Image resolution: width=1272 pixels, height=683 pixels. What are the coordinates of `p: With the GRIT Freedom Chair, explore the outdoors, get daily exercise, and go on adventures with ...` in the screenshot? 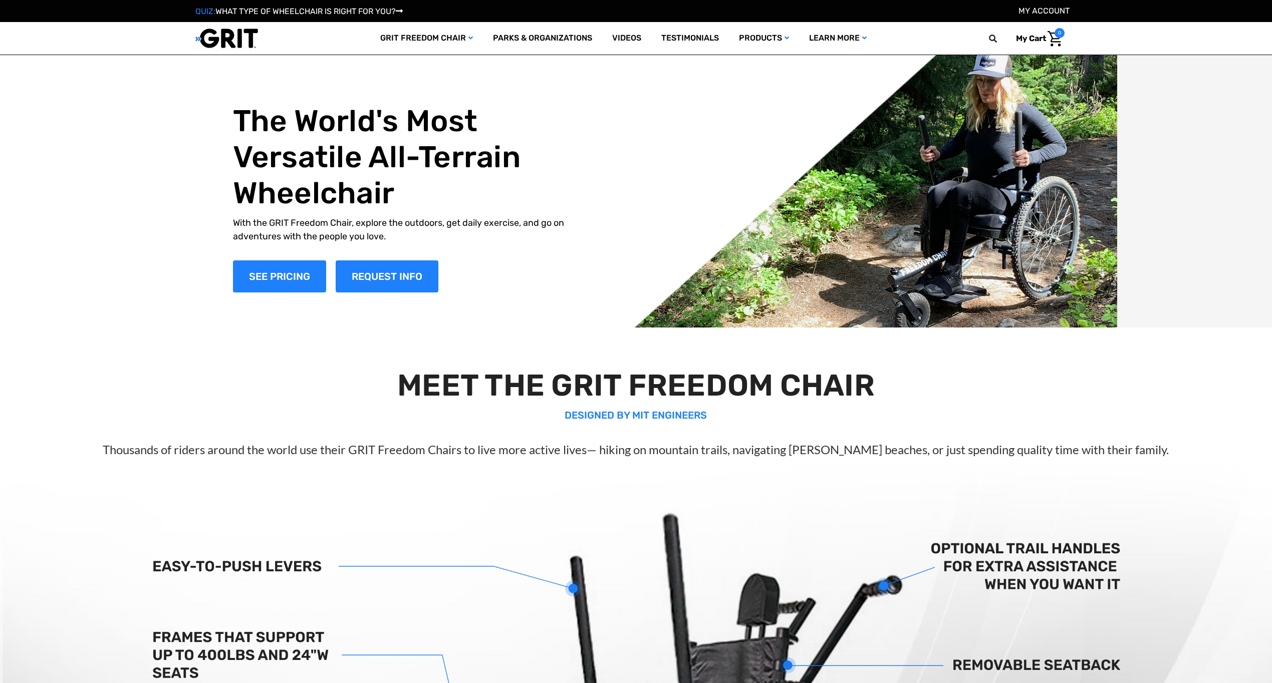 It's located at (410, 230).